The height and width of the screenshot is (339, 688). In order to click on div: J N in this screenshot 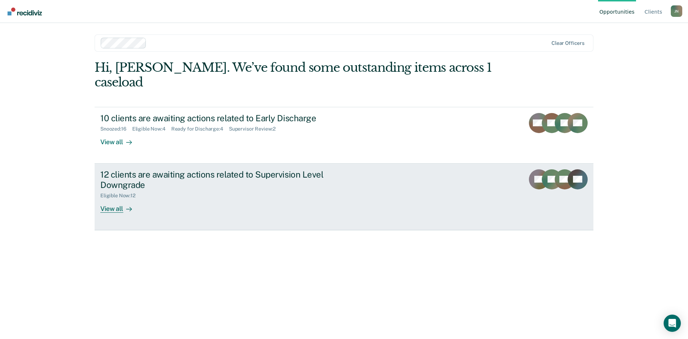, I will do `click(677, 11)`.